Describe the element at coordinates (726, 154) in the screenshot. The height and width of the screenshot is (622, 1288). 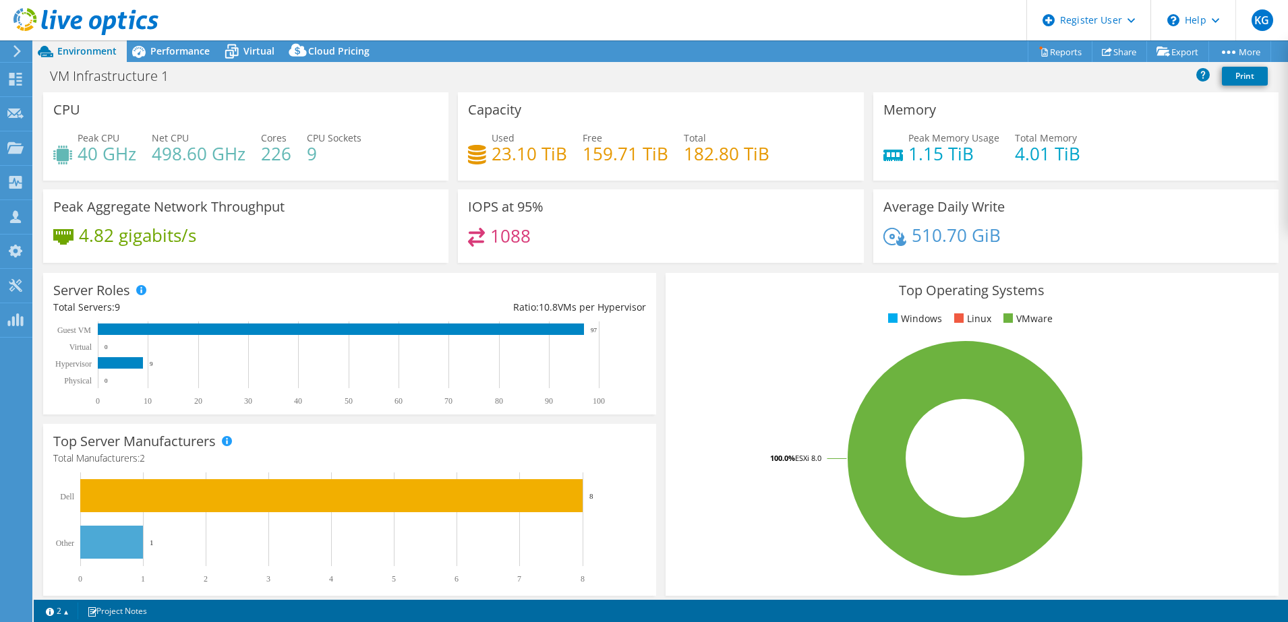
I see `h4: 182.80 TiB` at that location.